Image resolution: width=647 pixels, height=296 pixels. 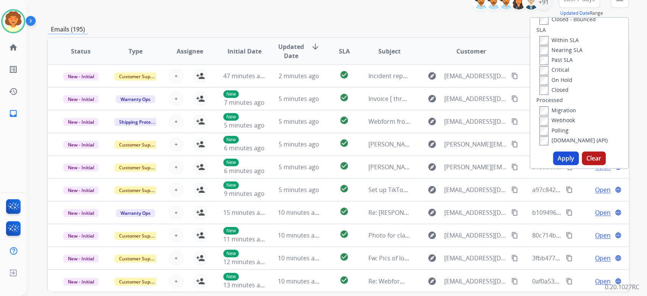 What do you see at coordinates (68, 29) in the screenshot?
I see `p: Emails (195)` at bounding box center [68, 29].